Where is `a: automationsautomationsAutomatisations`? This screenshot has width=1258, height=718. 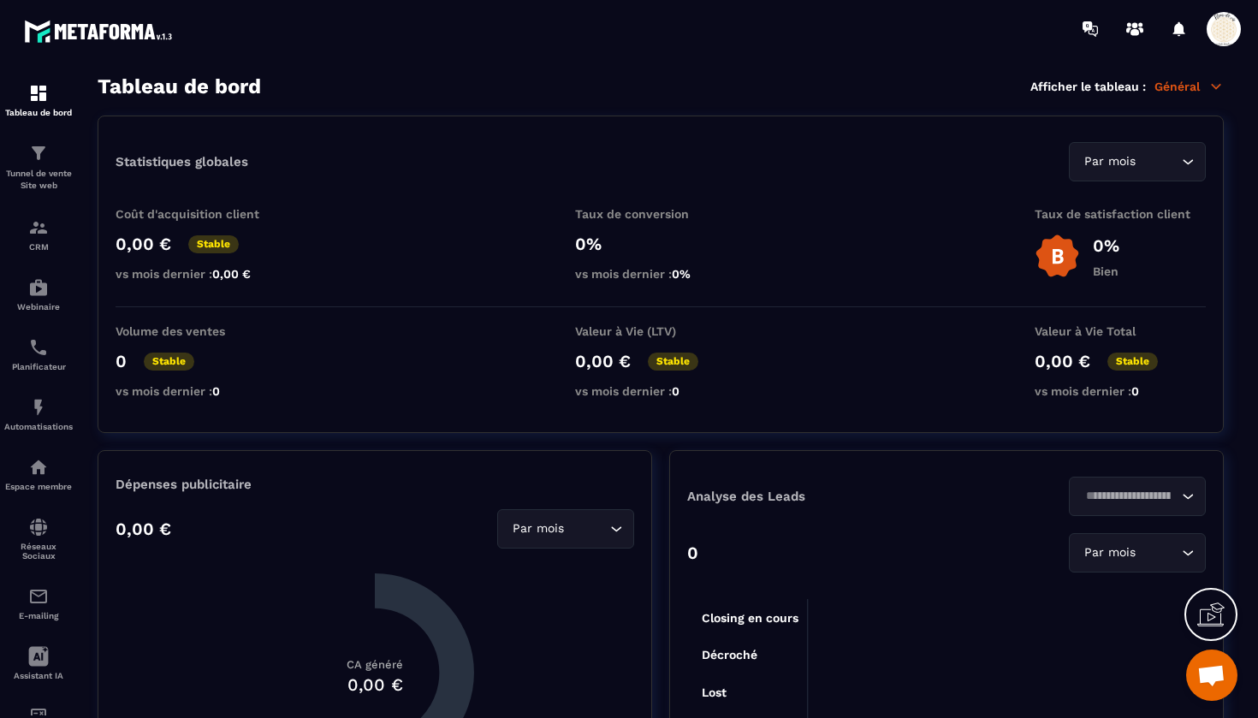 a: automationsautomationsAutomatisations is located at coordinates (39, 414).